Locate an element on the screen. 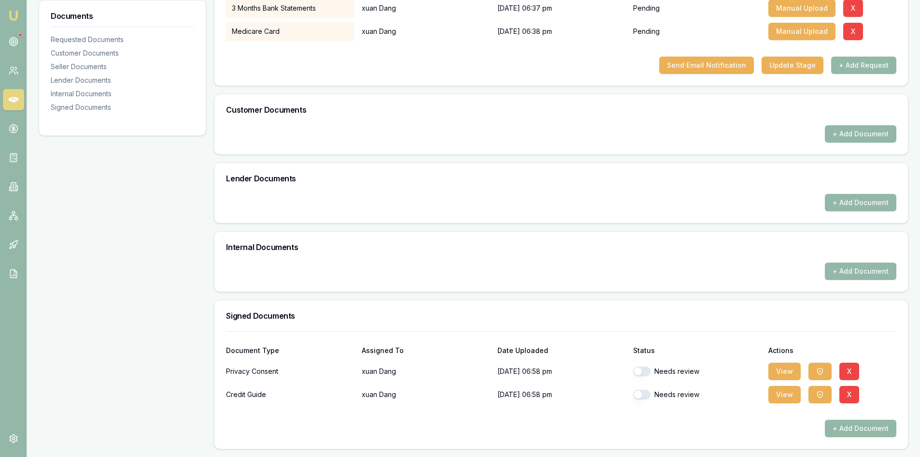 Image resolution: width=920 pixels, height=457 pixels. button: Update Stage is located at coordinates (793, 65).